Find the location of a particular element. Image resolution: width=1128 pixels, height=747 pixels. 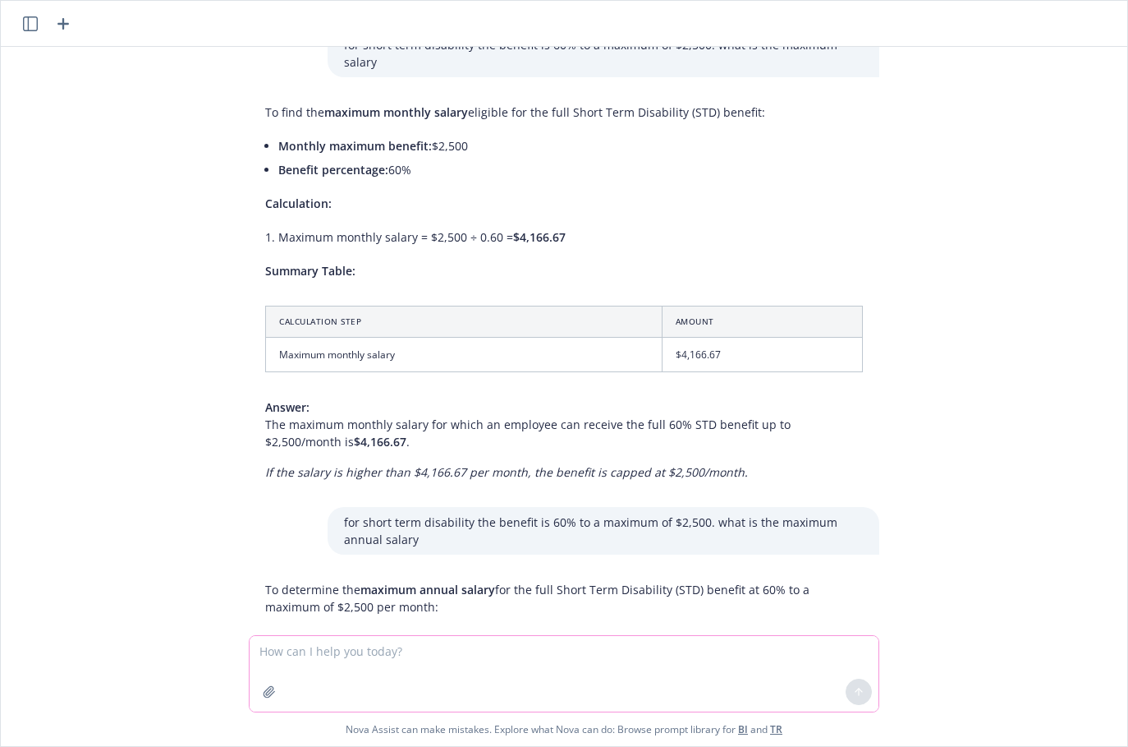

th: Amount is located at coordinates (762, 321).